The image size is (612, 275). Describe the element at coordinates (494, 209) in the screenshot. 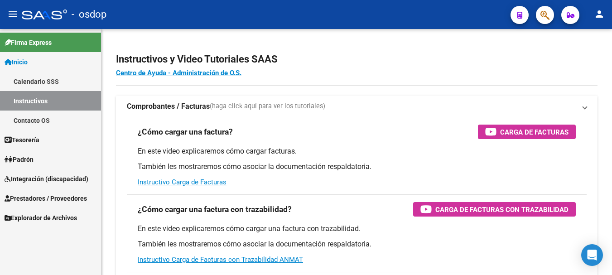

I see `button: Carga de Facturas con Trazabilidad` at that location.